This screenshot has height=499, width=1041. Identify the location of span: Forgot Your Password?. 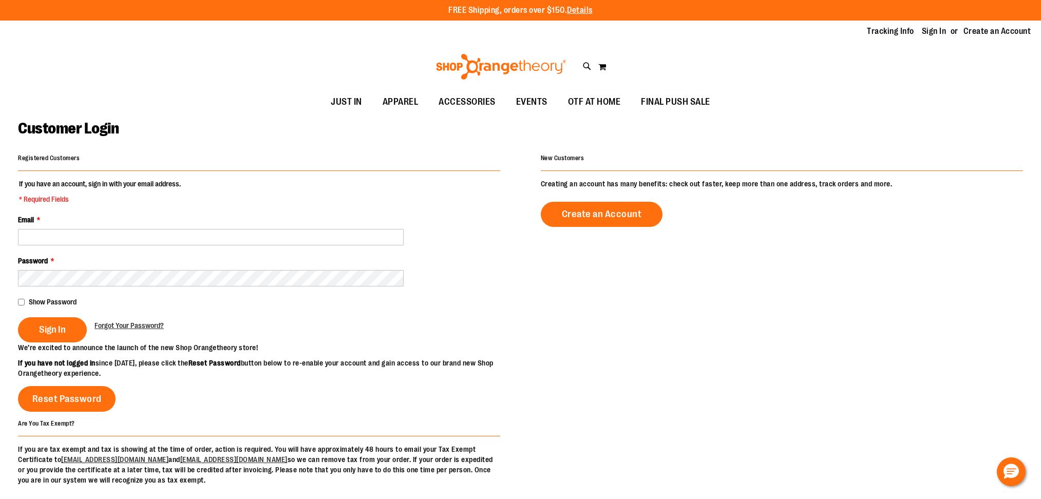
(129, 326).